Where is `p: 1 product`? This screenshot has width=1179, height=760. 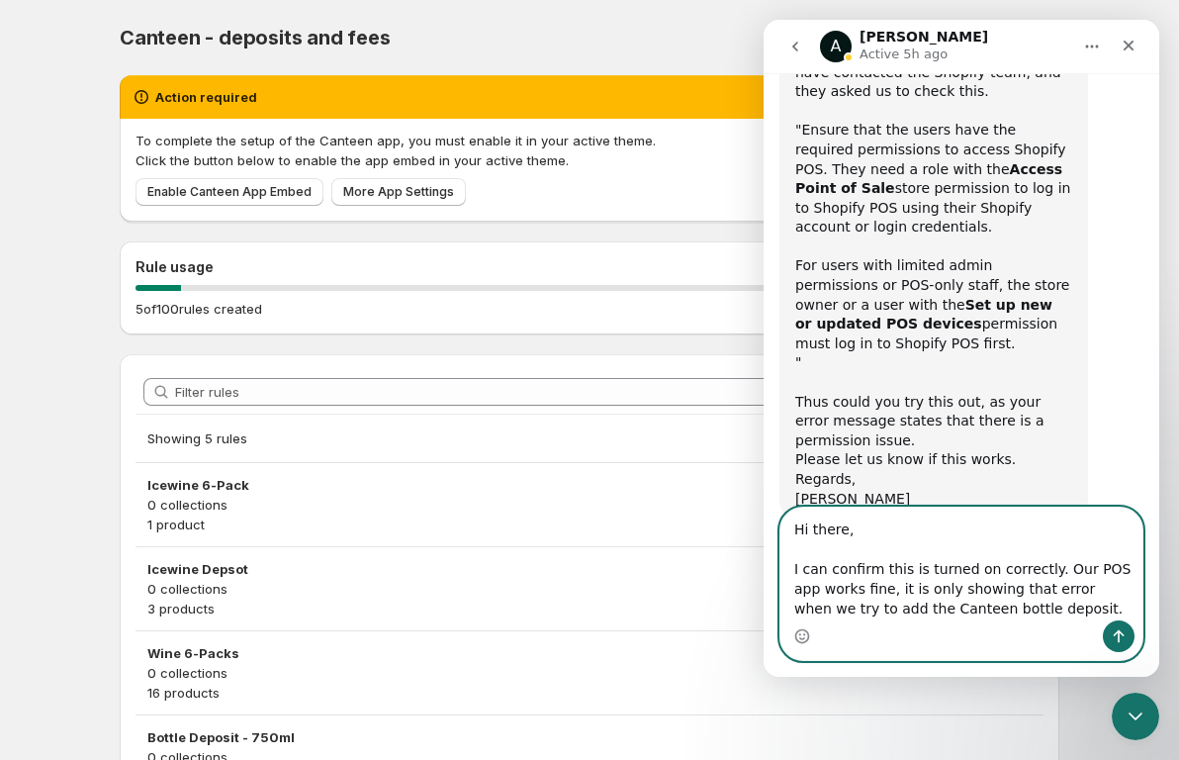 p: 1 product is located at coordinates (590, 524).